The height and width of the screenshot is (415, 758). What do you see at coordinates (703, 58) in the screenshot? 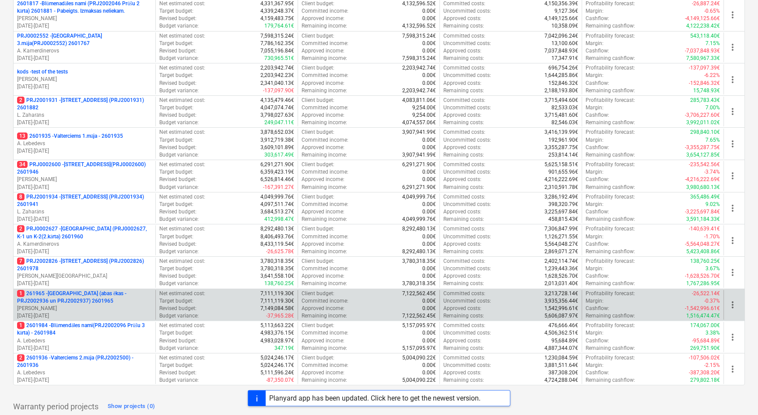
I see `p: 7,580,967.33€` at bounding box center [703, 58].